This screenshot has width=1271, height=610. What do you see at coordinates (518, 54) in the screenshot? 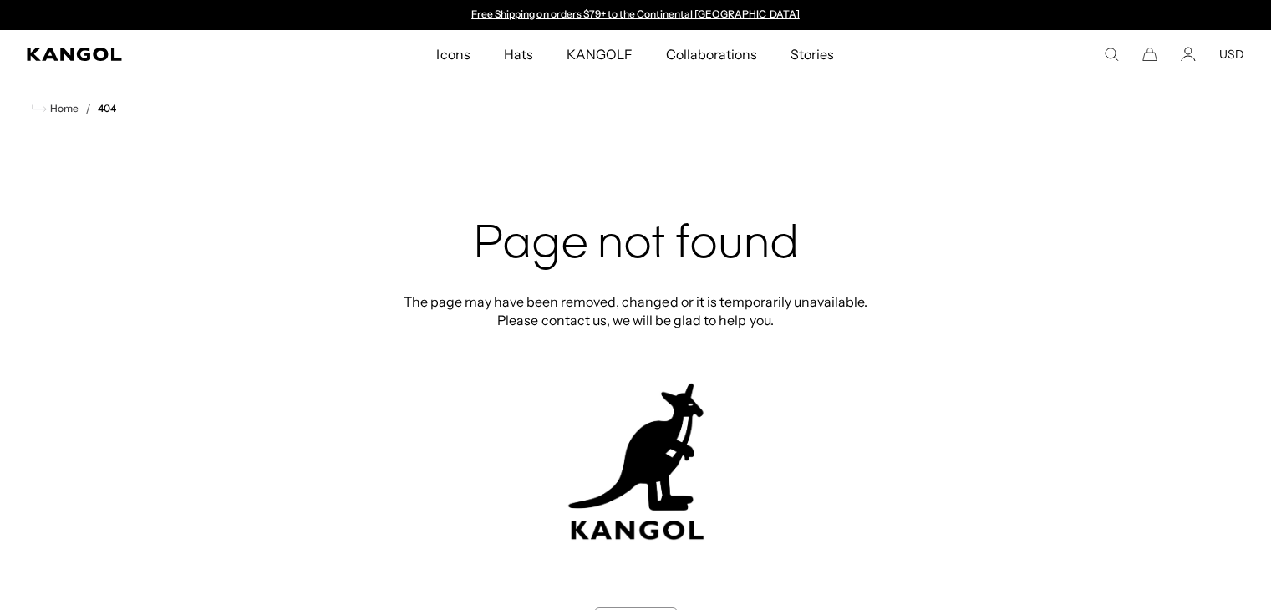
I see `a: Hats` at bounding box center [518, 54].